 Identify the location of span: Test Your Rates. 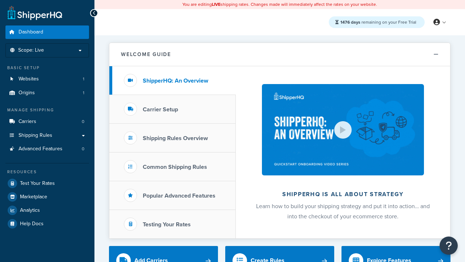
(37, 183).